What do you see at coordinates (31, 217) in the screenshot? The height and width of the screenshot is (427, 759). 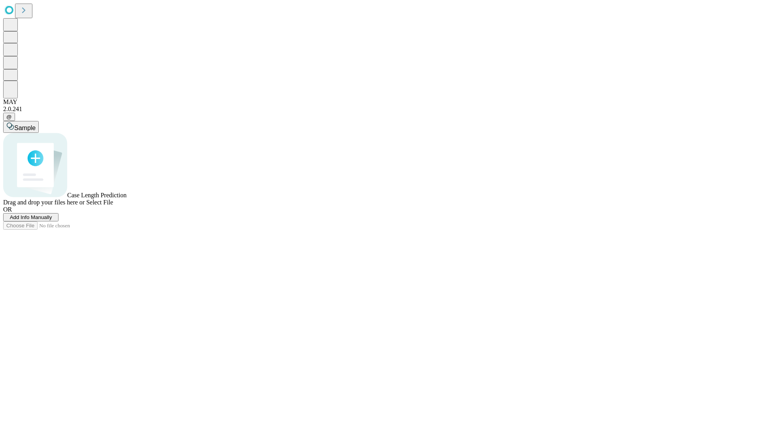 I see `span: Add Info Manually` at bounding box center [31, 217].